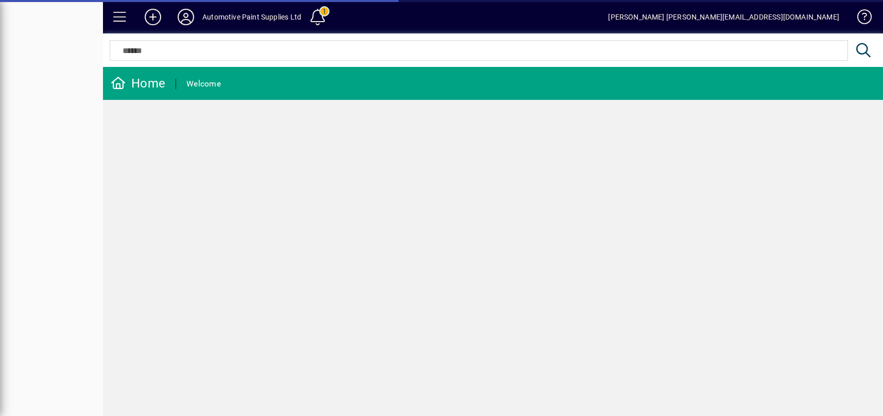 The width and height of the screenshot is (883, 416). I want to click on div: Welcome, so click(203, 84).